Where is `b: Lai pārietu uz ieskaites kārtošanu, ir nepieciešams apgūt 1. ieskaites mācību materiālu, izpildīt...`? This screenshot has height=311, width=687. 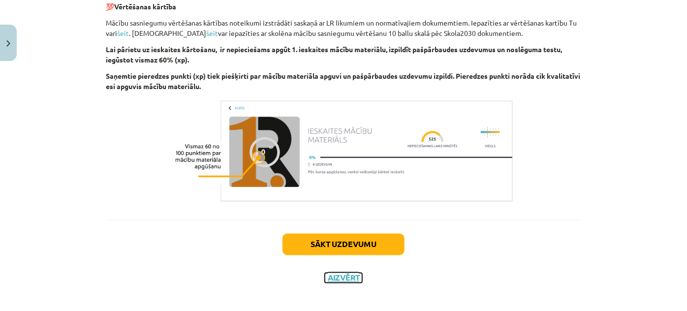 b: Lai pārietu uz ieskaites kārtošanu, ir nepieciešams apgūt 1. ieskaites mācību materiālu, izpildīt... is located at coordinates (334, 54).